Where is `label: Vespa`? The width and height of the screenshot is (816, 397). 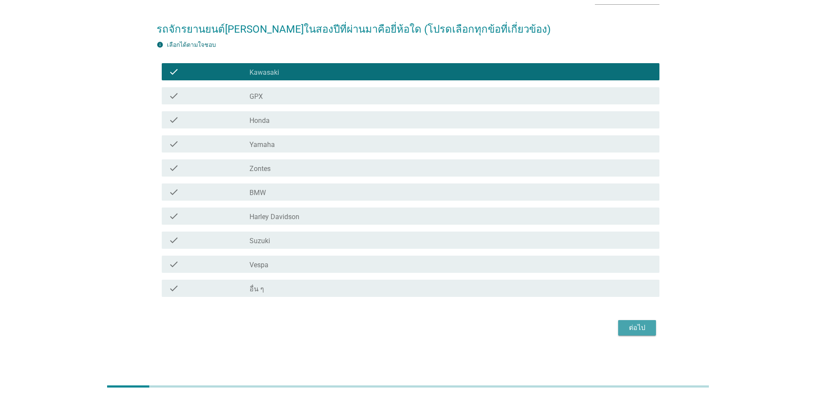 label: Vespa is located at coordinates (259, 265).